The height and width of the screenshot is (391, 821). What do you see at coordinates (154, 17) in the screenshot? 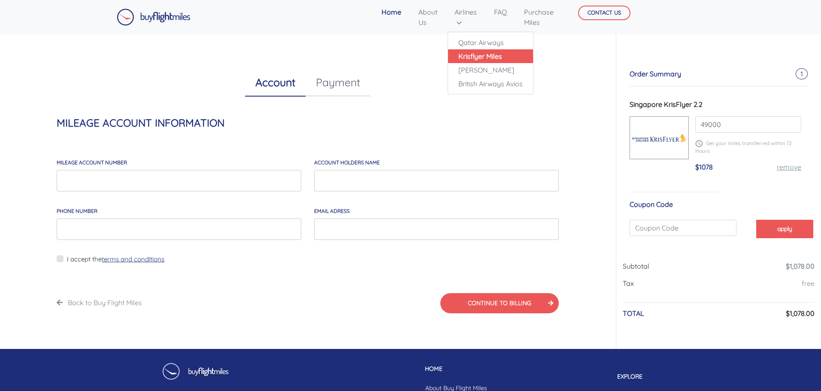
I see `a: Buy Flight Miles Logo` at bounding box center [154, 17].